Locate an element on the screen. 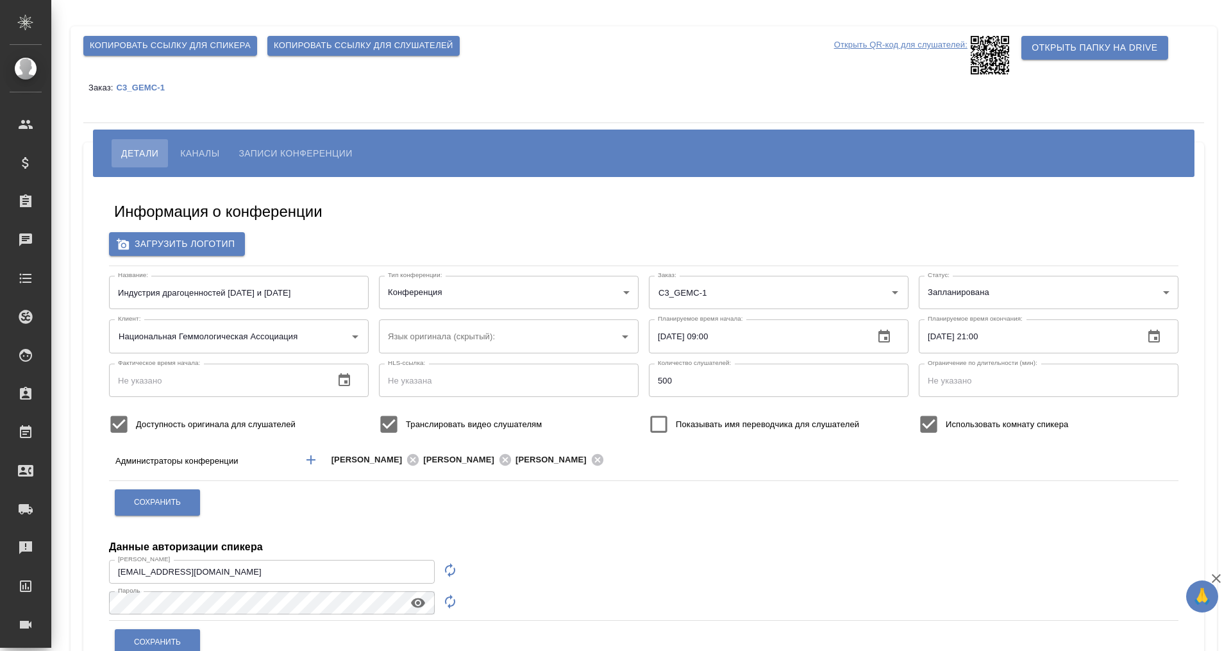 The height and width of the screenshot is (651, 1231). span: Показывать имя переводчика для слушателей is located at coordinates (768, 424).